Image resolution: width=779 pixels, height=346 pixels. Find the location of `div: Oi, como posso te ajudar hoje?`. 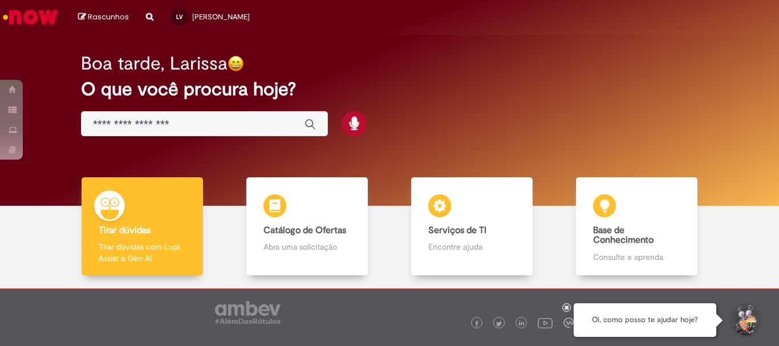

div: Oi, como posso te ajudar hoje? is located at coordinates (645, 320).